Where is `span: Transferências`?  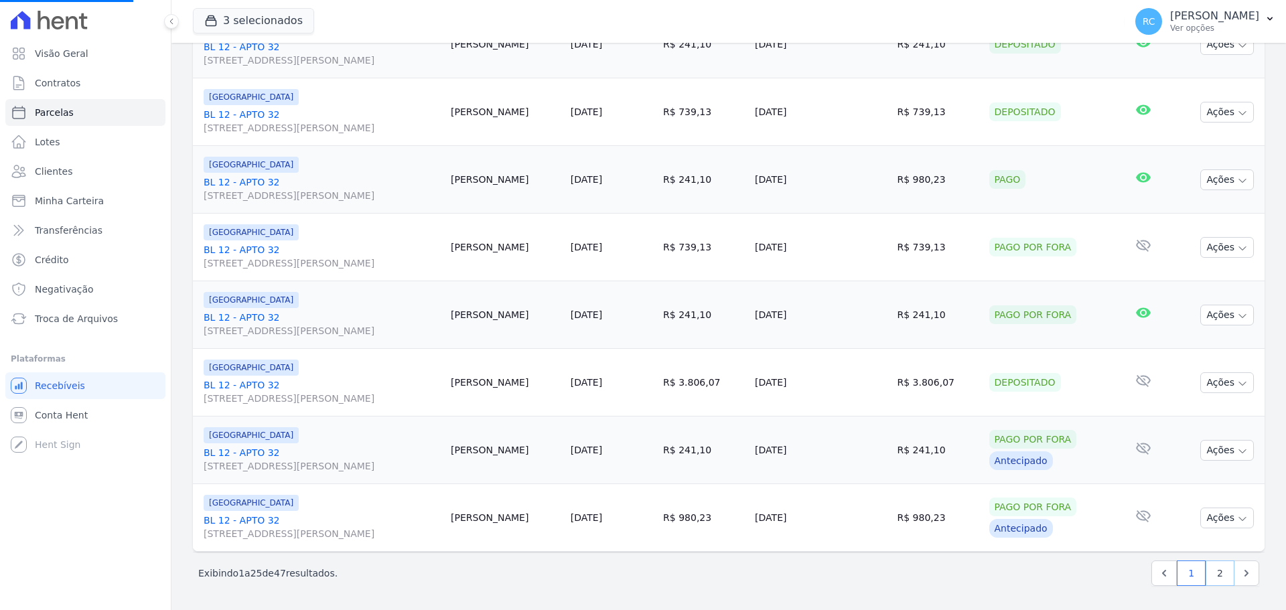
span: Transferências is located at coordinates (68, 230).